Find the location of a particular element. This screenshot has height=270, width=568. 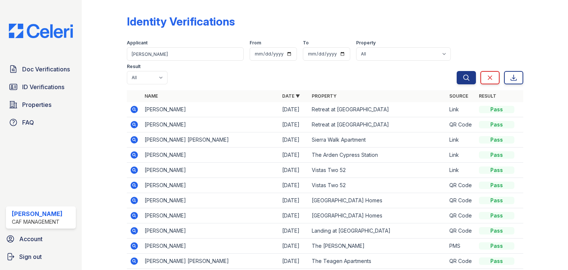

td: The Arden Cypress Station is located at coordinates (377, 155).